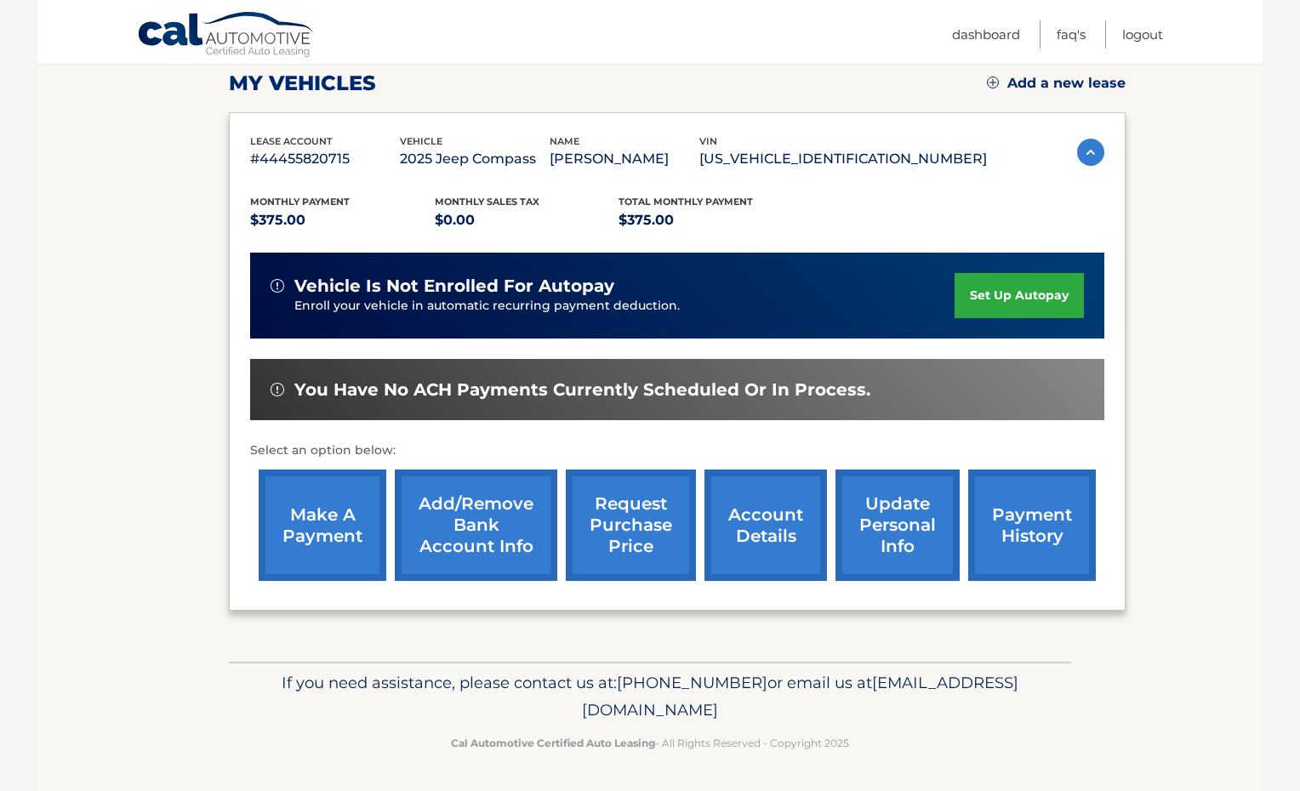 The height and width of the screenshot is (791, 1300). What do you see at coordinates (624, 306) in the screenshot?
I see `p: Enroll your vehicle in automatic recurring payment deduction.` at bounding box center [624, 306].